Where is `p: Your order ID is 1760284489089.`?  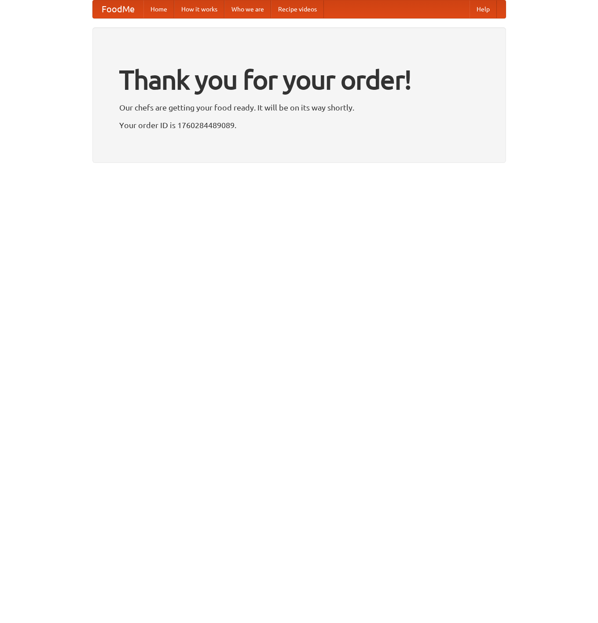 p: Your order ID is 1760284489089. is located at coordinates (299, 125).